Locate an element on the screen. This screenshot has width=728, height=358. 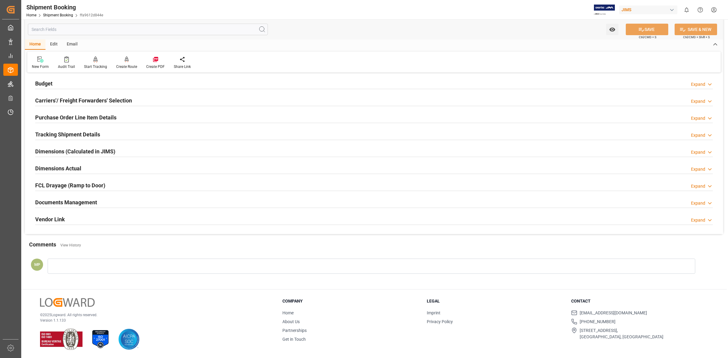
h2: Dimensions (Calculated in JIMS) is located at coordinates (75, 151).